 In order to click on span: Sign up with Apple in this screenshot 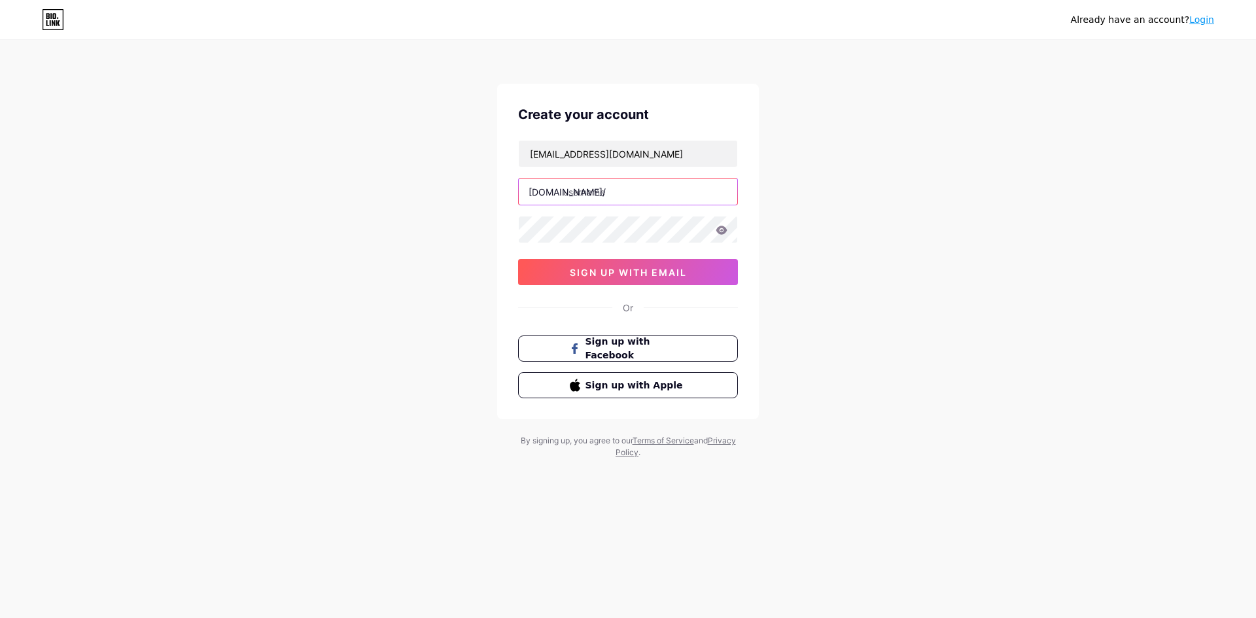, I will do `click(636, 385)`.